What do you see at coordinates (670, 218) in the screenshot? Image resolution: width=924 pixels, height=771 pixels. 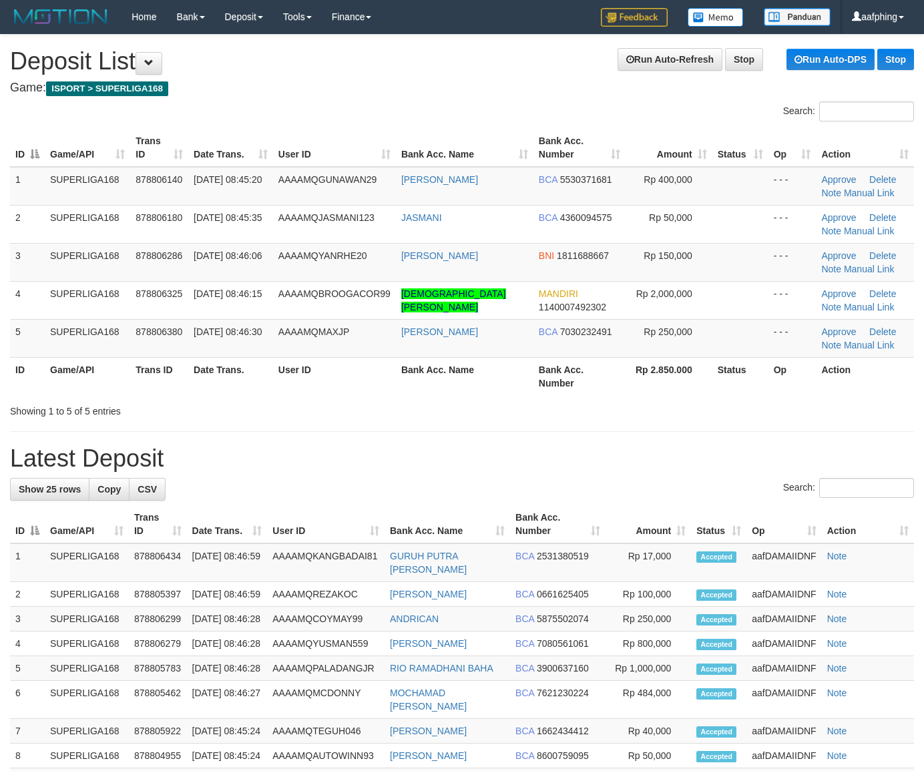 I see `span: Rp 50,000` at bounding box center [670, 218].